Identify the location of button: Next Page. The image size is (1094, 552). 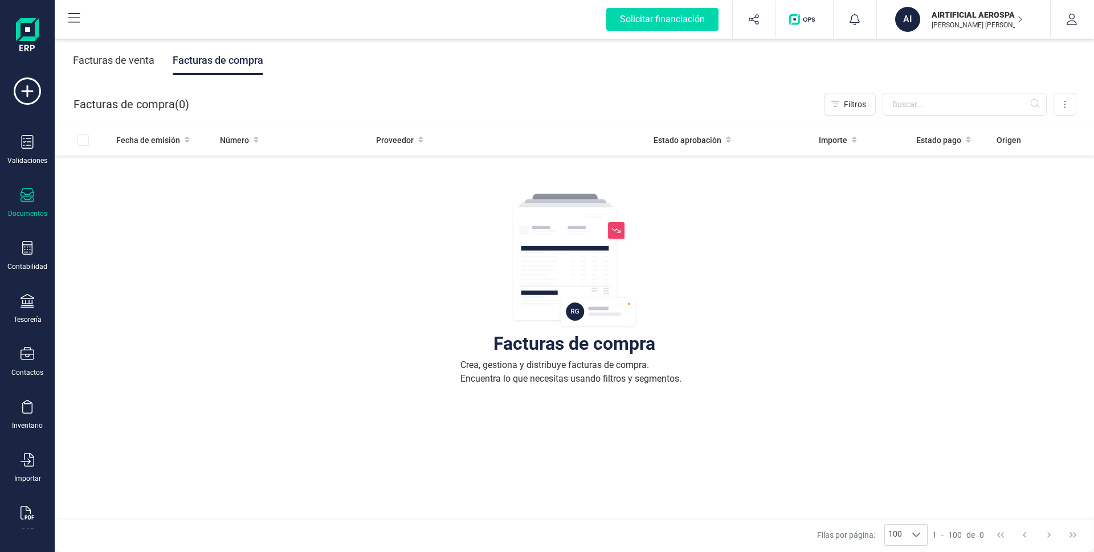
(1049, 535).